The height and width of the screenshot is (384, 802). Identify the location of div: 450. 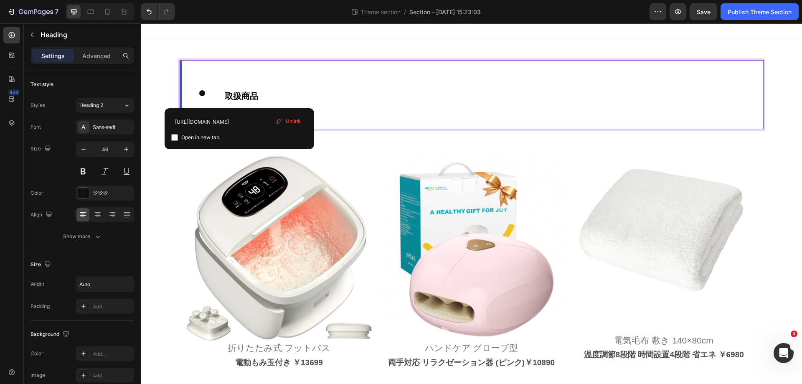
(14, 92).